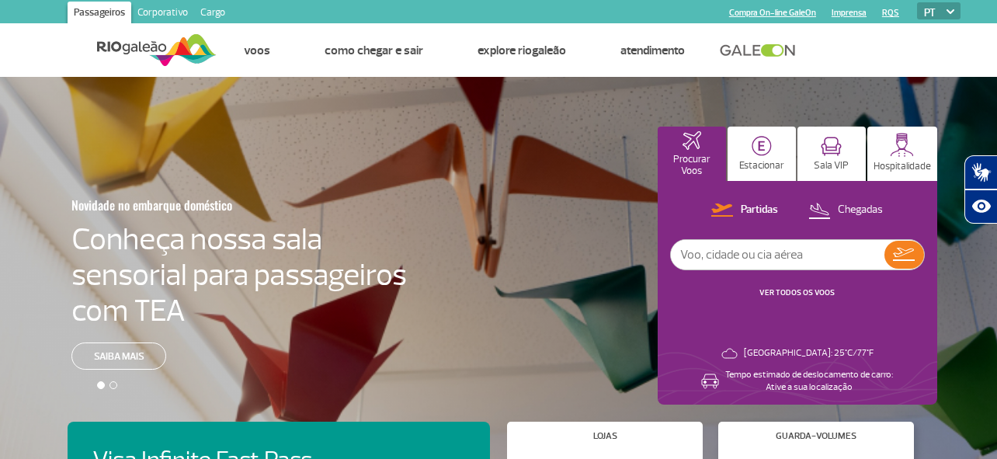  Describe the element at coordinates (257, 50) in the screenshot. I see `a: Voos` at that location.